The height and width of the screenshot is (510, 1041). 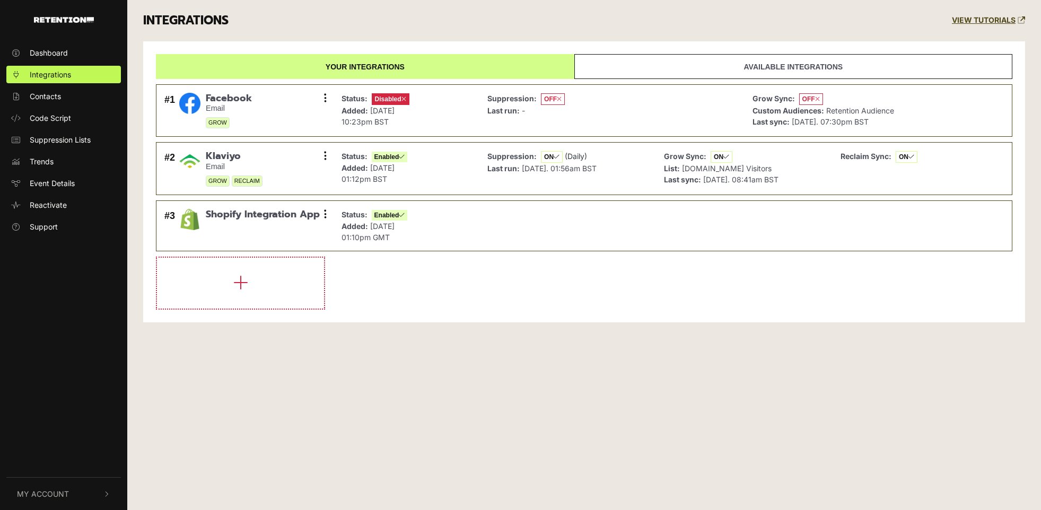 I want to click on span: Shopify Integration App, so click(x=263, y=215).